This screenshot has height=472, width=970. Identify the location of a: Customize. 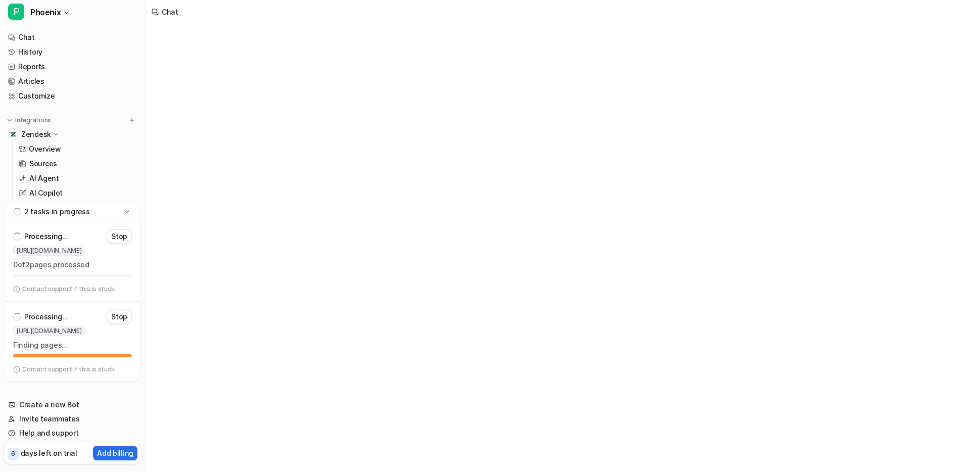
(72, 96).